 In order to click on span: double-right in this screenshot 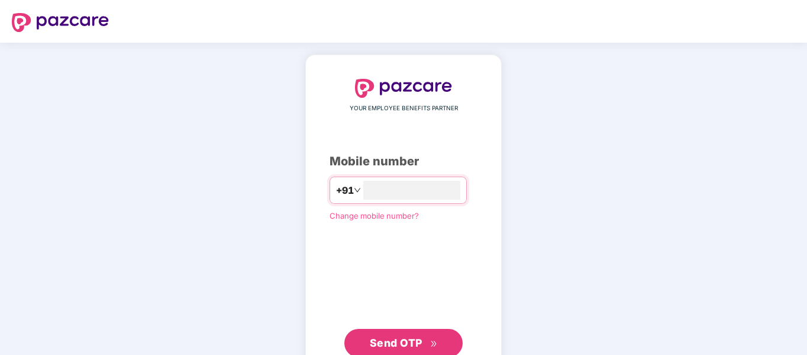, I will do `click(434, 343)`.